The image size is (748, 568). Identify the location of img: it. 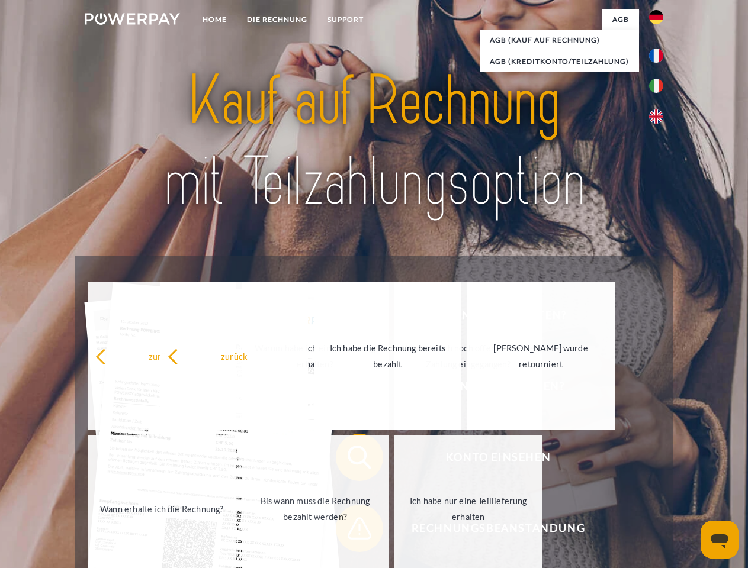
(656, 86).